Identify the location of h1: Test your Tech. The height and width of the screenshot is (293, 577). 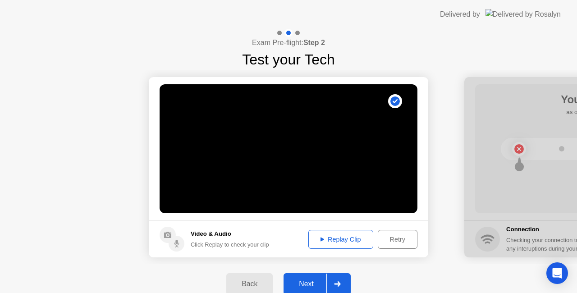
(289, 60).